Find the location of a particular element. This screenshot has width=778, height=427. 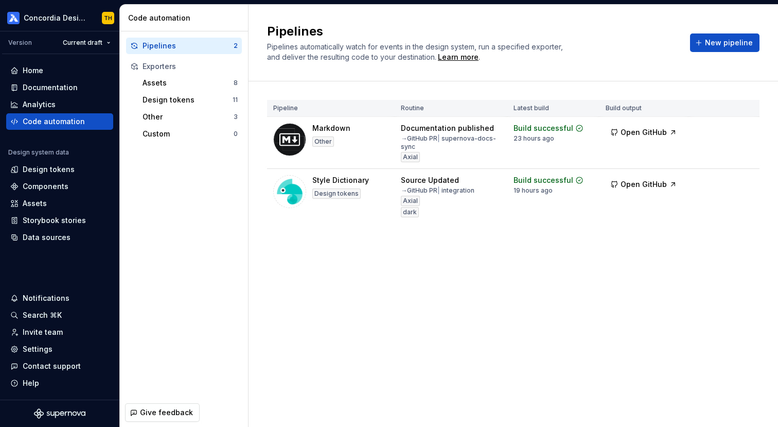

button: Help is located at coordinates (60, 383).